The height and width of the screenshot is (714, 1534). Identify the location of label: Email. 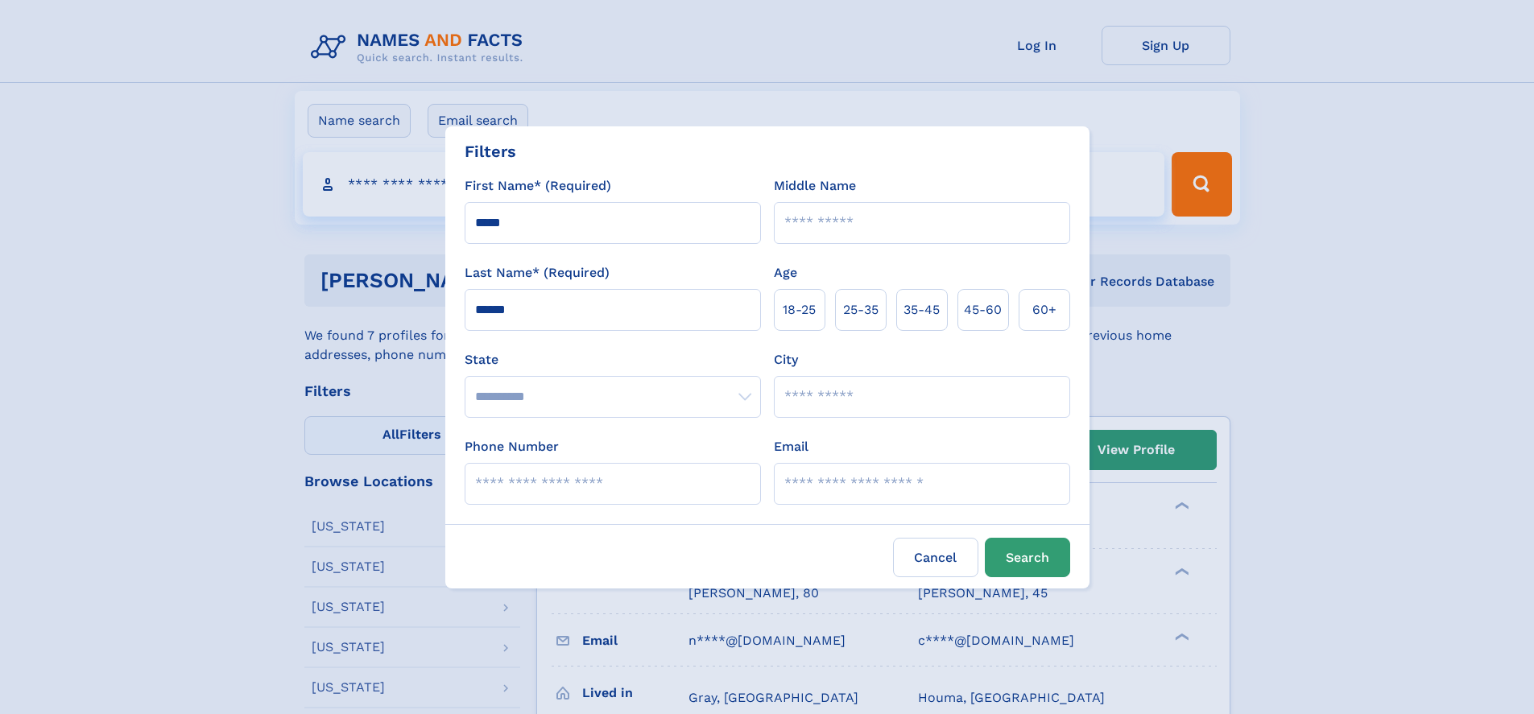
(791, 447).